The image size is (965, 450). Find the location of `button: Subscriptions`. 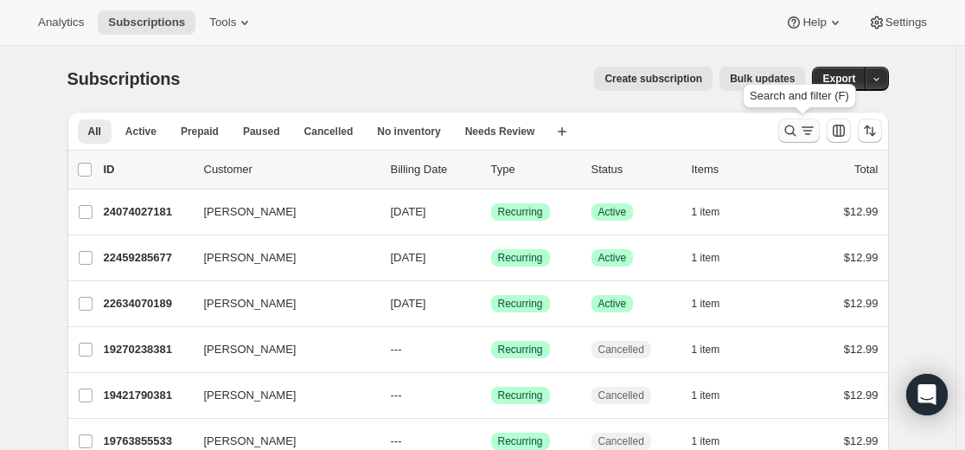

button: Subscriptions is located at coordinates (146, 22).